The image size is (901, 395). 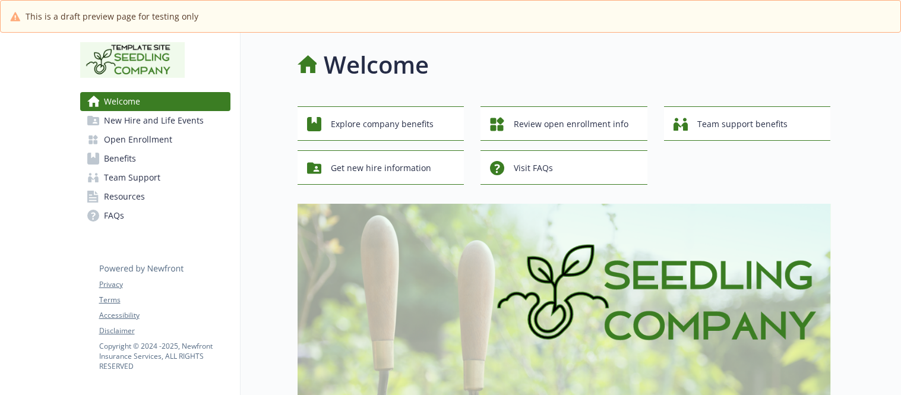 I want to click on button: Review open enrollment info, so click(x=564, y=124).